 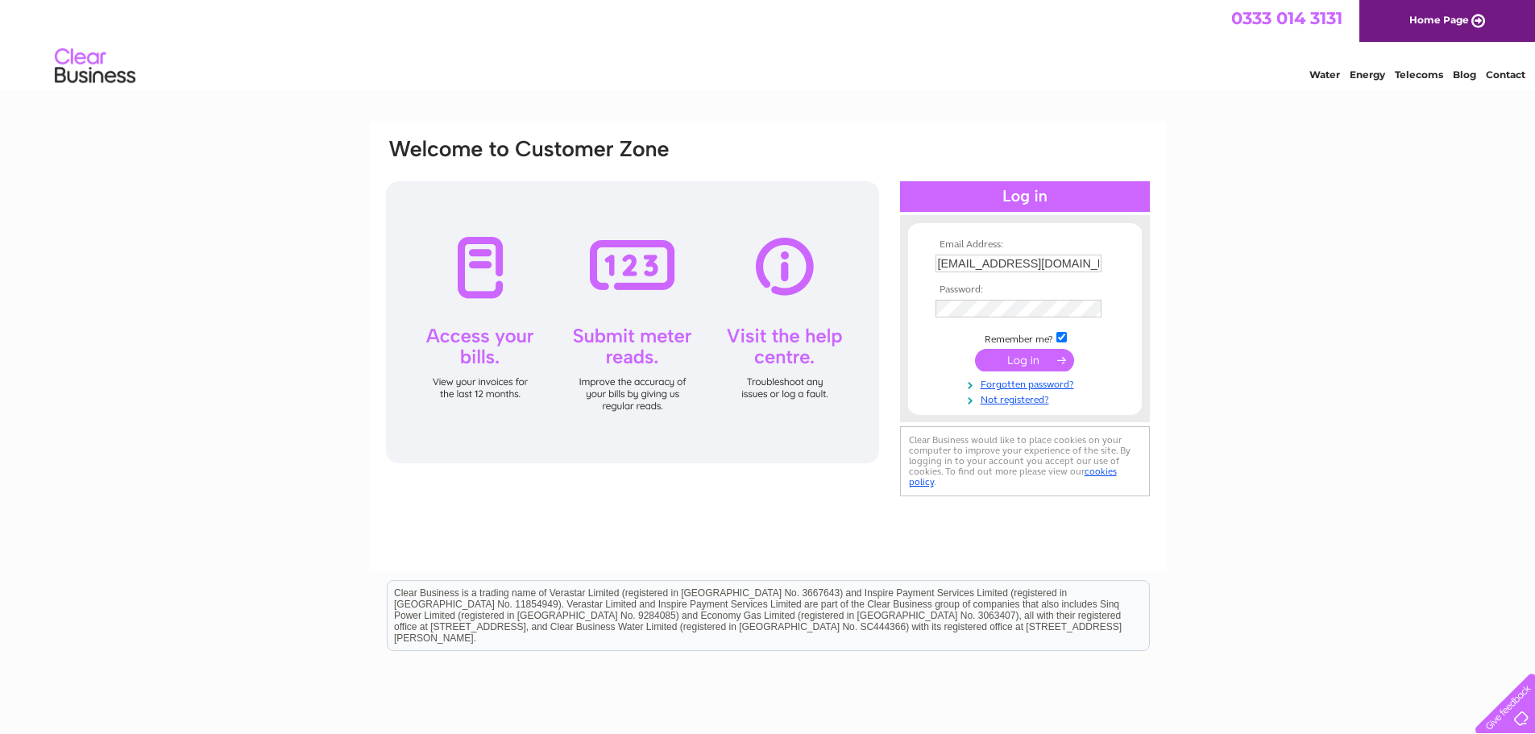 What do you see at coordinates (1325, 74) in the screenshot?
I see `a: Water` at bounding box center [1325, 74].